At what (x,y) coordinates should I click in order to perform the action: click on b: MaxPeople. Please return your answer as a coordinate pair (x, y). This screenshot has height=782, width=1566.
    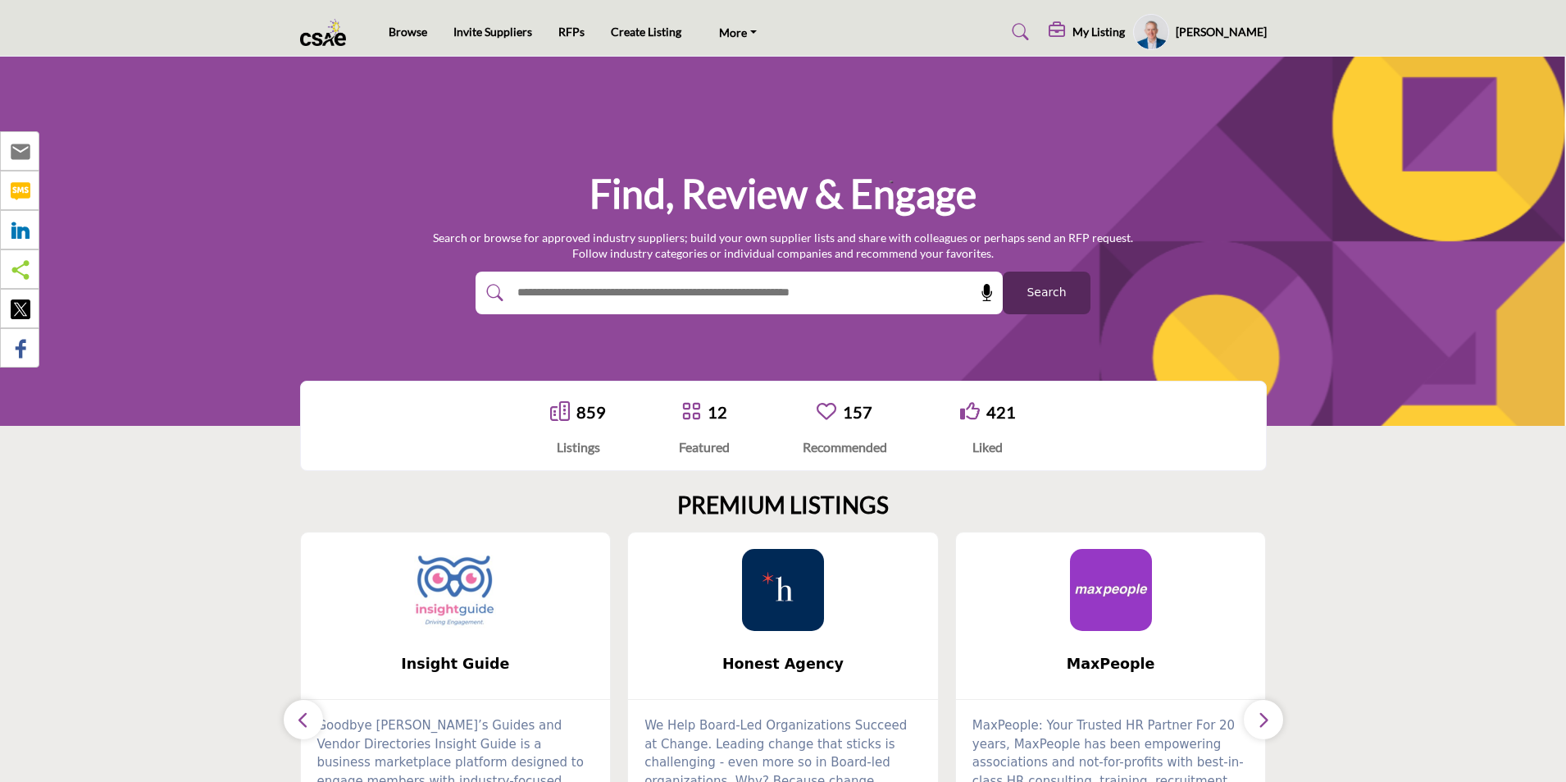
    Looking at the image, I should click on (1111, 663).